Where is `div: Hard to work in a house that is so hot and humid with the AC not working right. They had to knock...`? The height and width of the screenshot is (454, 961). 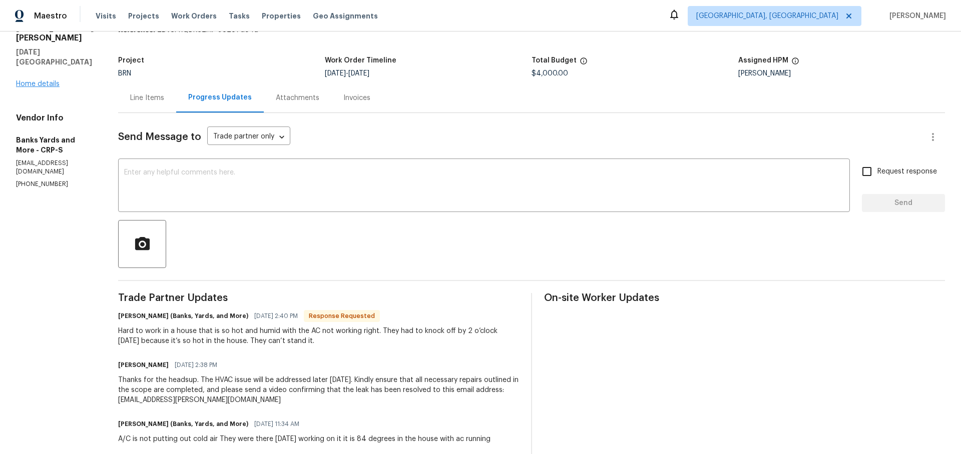
div: Hard to work in a house that is so hot and humid with the AC not working right. They had to knock... is located at coordinates (318, 336).